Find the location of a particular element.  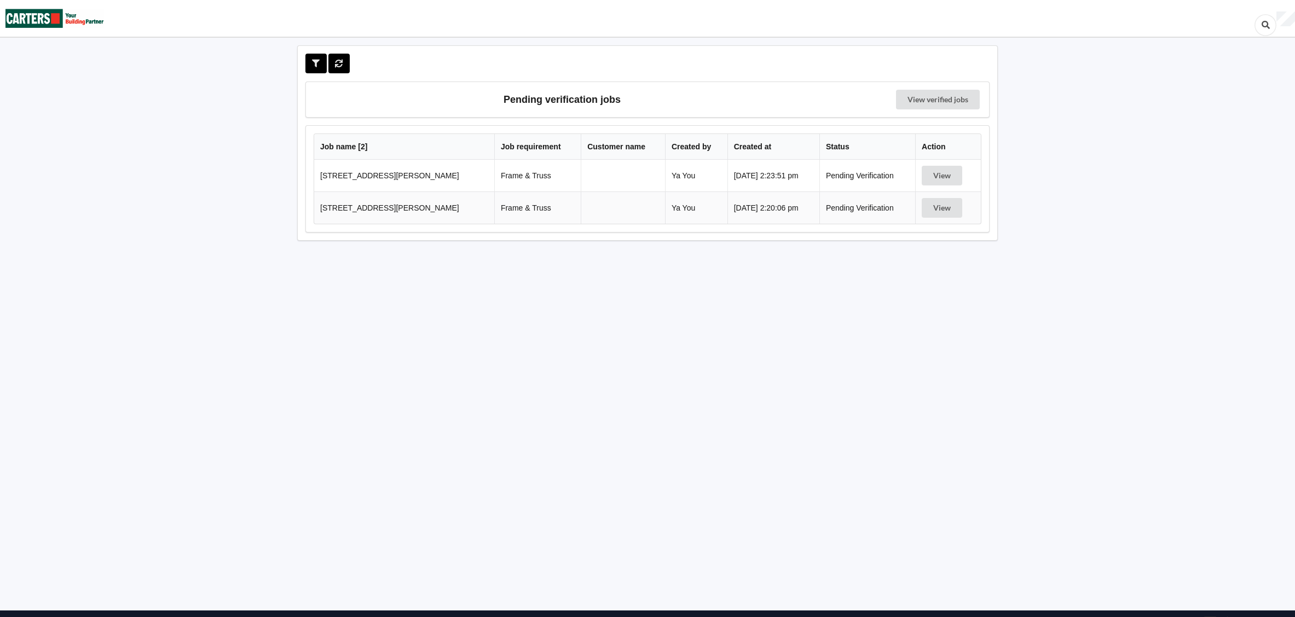

div: User Profile is located at coordinates (1286, 19).